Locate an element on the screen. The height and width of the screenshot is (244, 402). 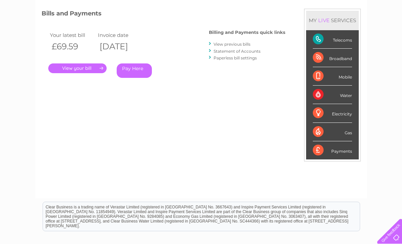
div: Telecoms is located at coordinates (332, 39).